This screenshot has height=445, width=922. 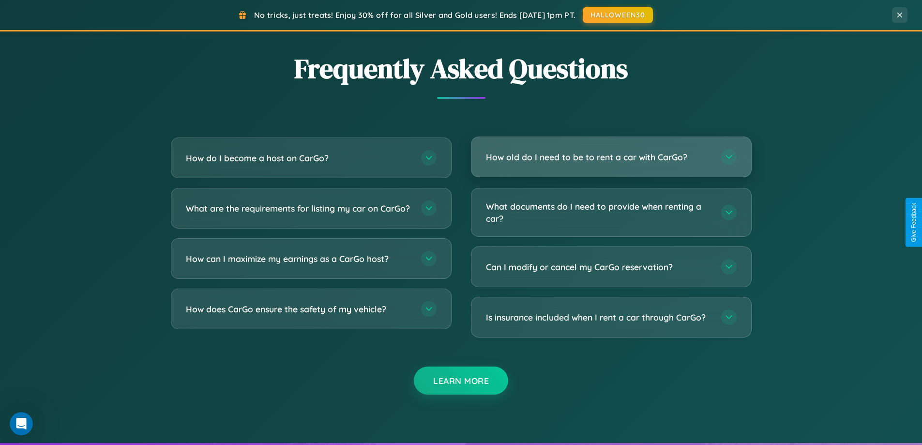 I want to click on h3: Can I modify or cancel my CarGo reservation?, so click(x=599, y=267).